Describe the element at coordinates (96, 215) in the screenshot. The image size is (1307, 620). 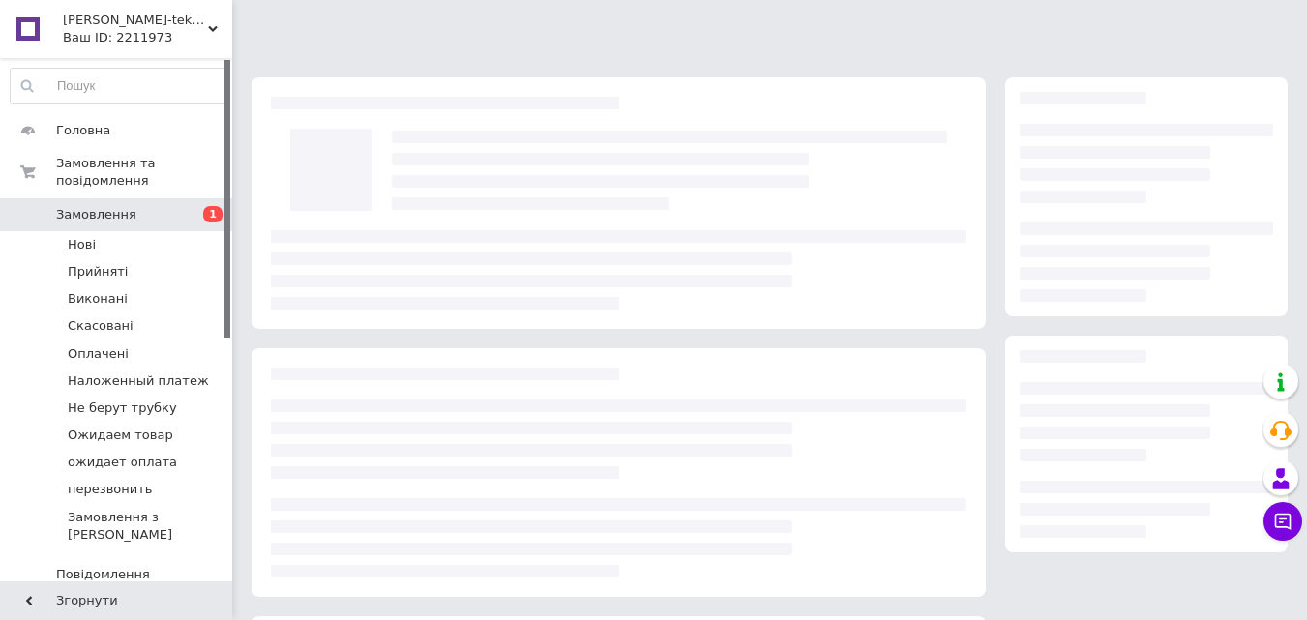
I see `span: Замовлення` at that location.